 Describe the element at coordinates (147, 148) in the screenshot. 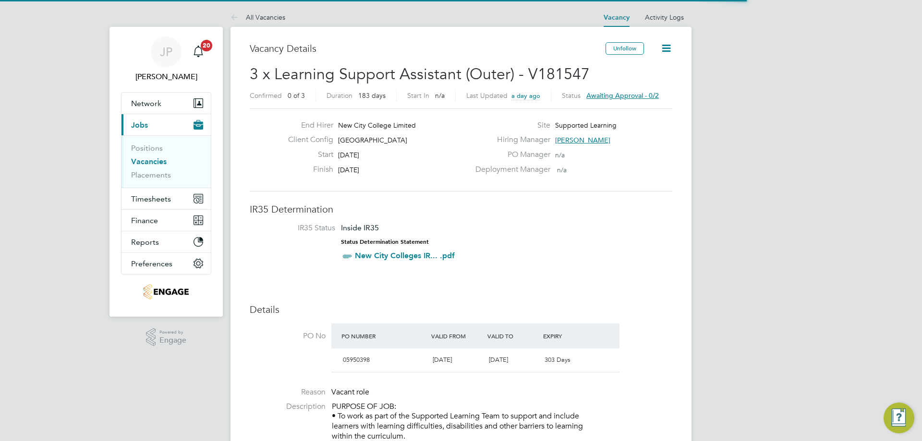

I see `a: Positions` at that location.